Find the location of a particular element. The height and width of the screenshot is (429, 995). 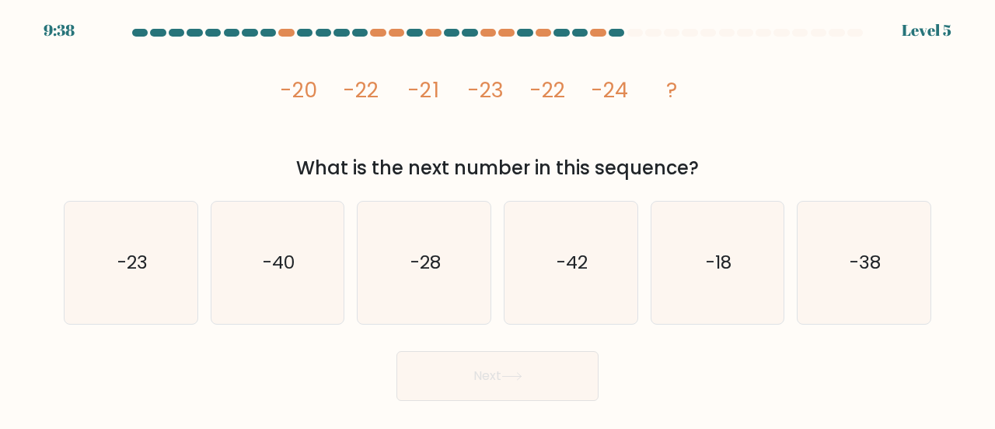

tspan: -21 is located at coordinates (424, 89).